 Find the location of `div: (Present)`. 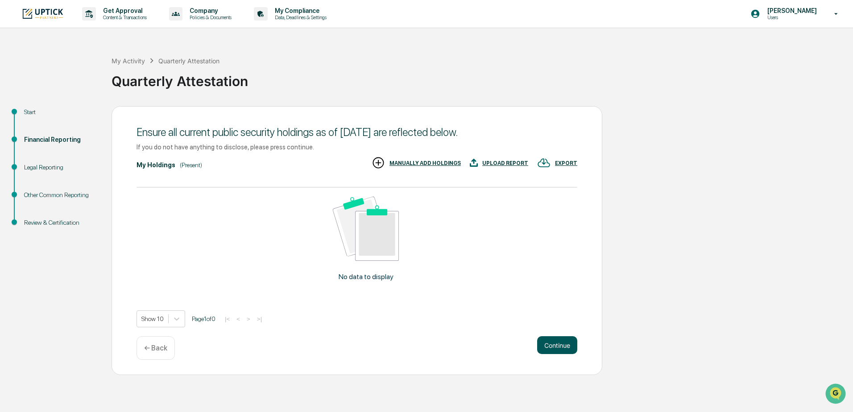

div: (Present) is located at coordinates (191, 165).